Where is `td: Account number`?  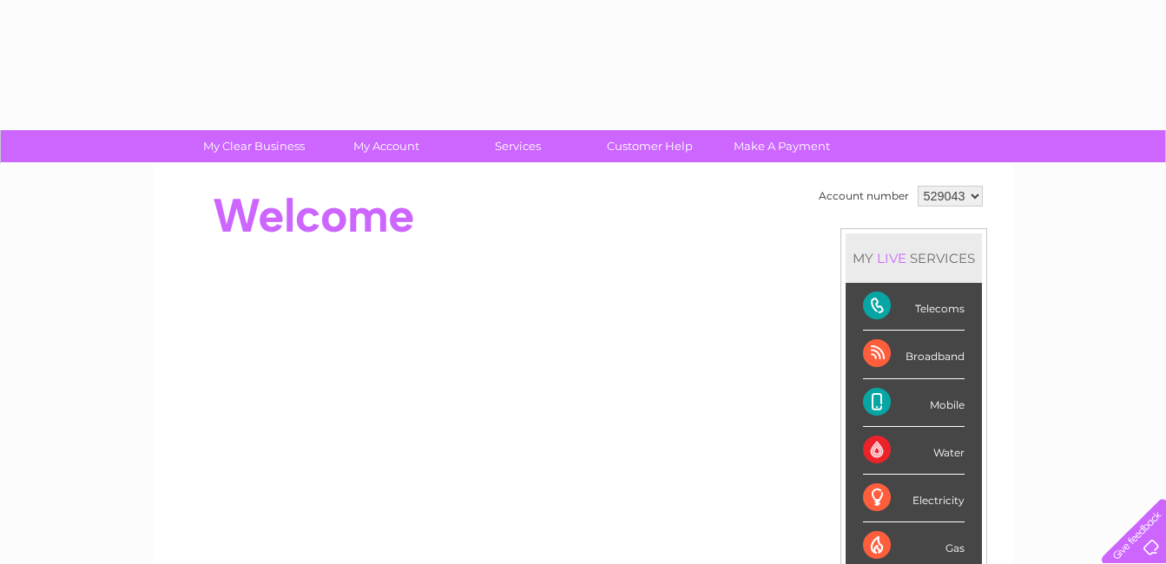
td: Account number is located at coordinates (864, 196).